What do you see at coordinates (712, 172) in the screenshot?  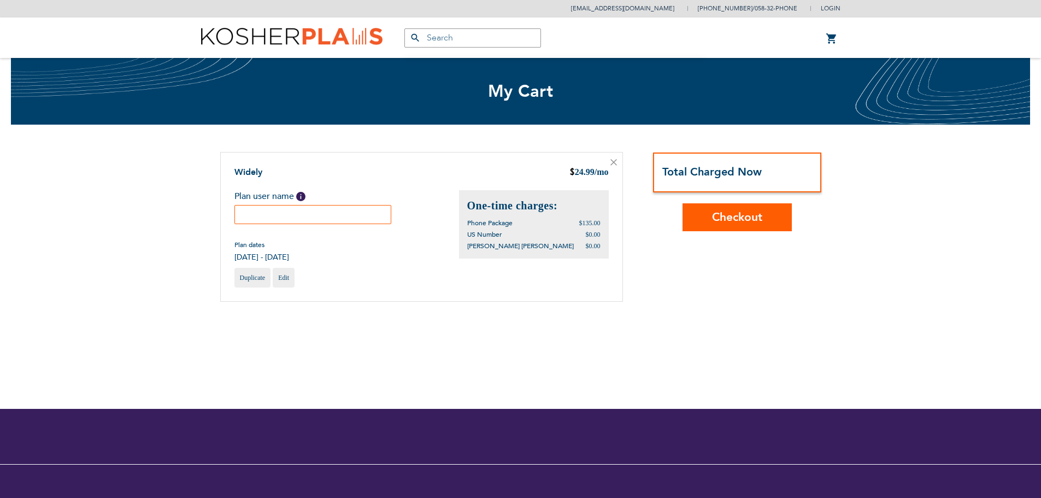 I see `strong: Total Charged Now` at bounding box center [712, 172].